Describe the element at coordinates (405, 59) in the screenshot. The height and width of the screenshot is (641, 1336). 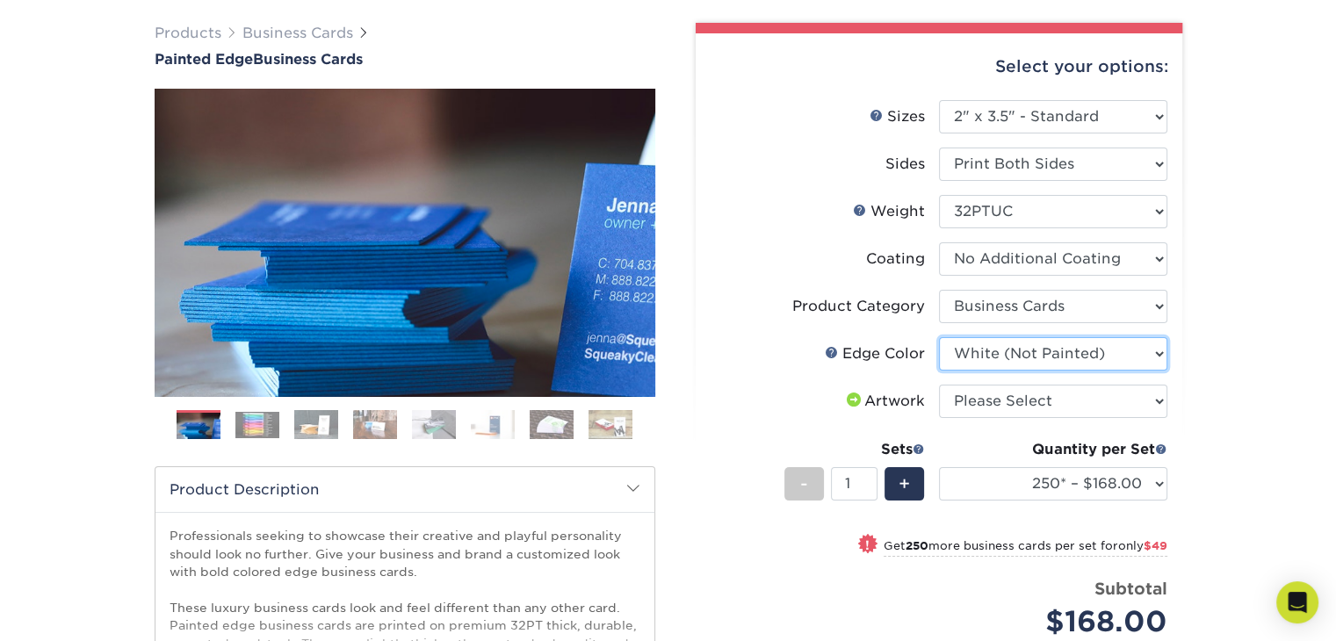
I see `h1: Business Cards` at that location.